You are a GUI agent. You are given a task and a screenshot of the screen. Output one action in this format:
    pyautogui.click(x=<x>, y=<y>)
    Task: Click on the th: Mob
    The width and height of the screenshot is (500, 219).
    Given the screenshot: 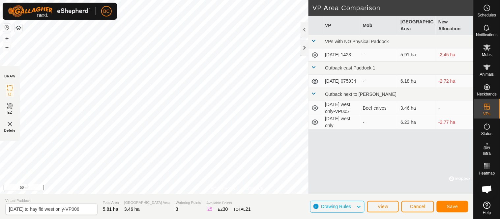 What is the action you would take?
    pyautogui.click(x=379, y=25)
    